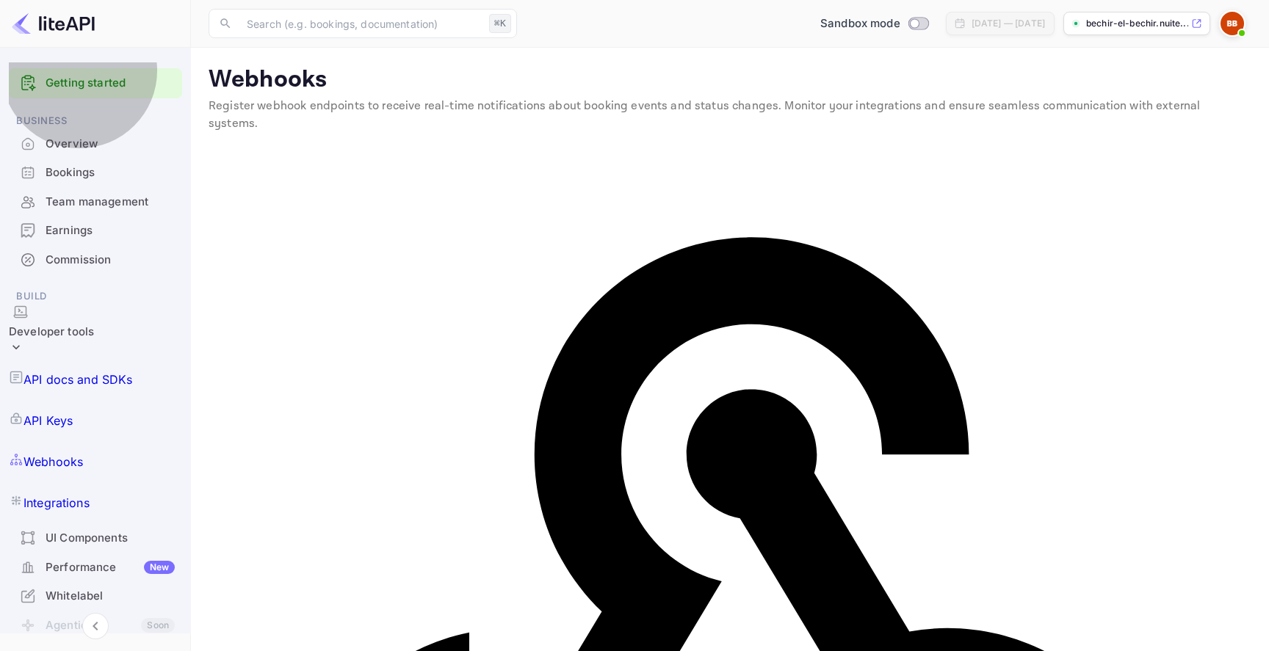 This screenshot has width=1269, height=651. What do you see at coordinates (95, 380) in the screenshot?
I see `div: API docs and SDKs` at bounding box center [95, 380].